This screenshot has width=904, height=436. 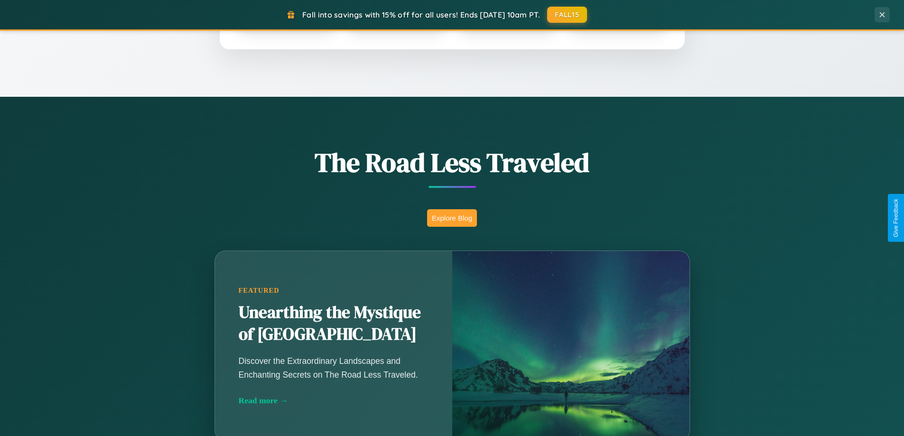 I want to click on div: Give Feedback, so click(x=896, y=218).